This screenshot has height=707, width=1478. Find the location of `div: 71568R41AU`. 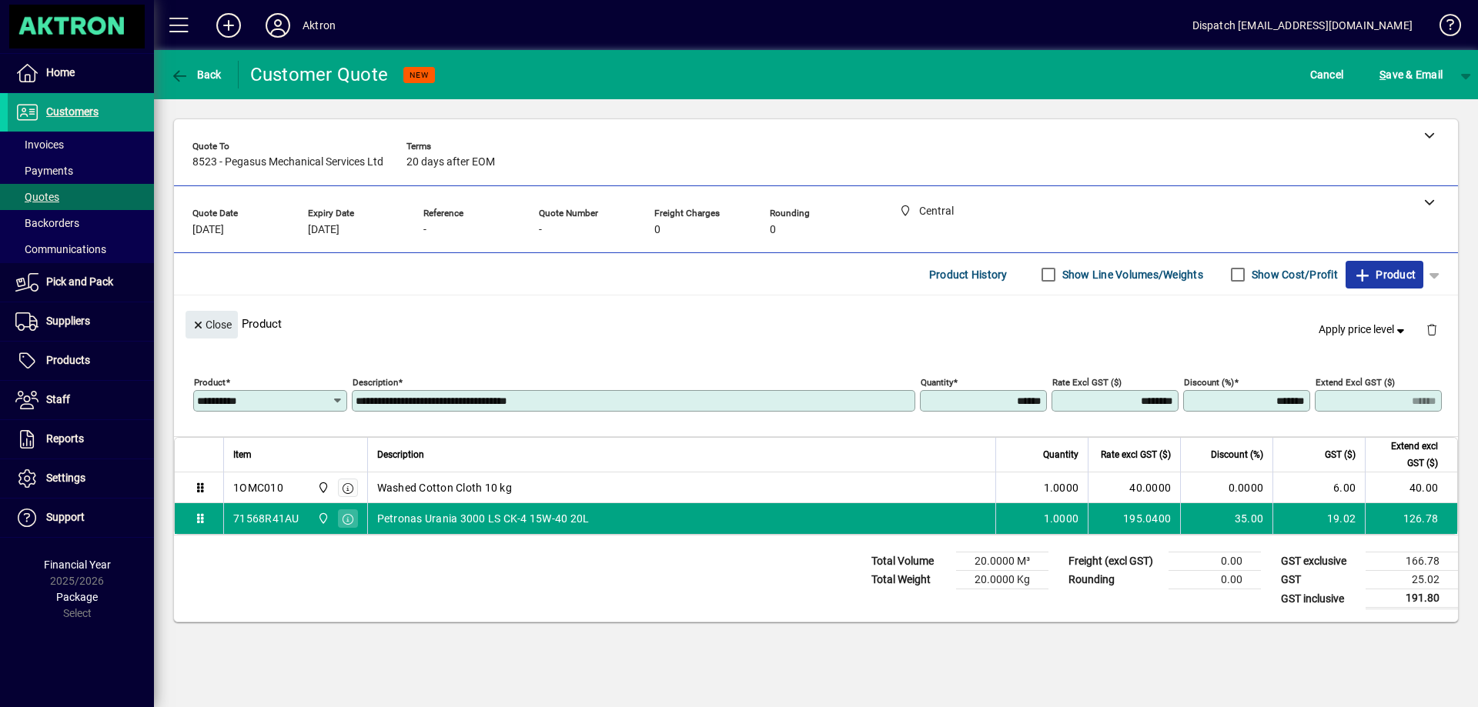

div: 71568R41AU is located at coordinates (266, 519).